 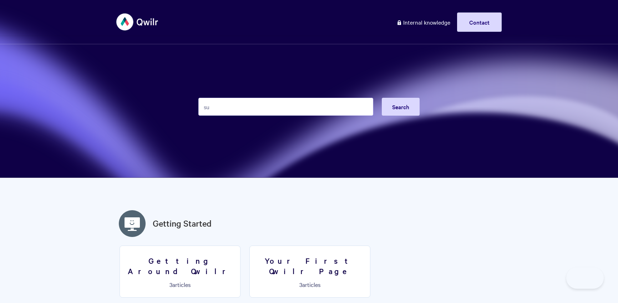 What do you see at coordinates (310, 271) in the screenshot?
I see `a: Your First Qwilr Page 3articles` at bounding box center [310, 271].